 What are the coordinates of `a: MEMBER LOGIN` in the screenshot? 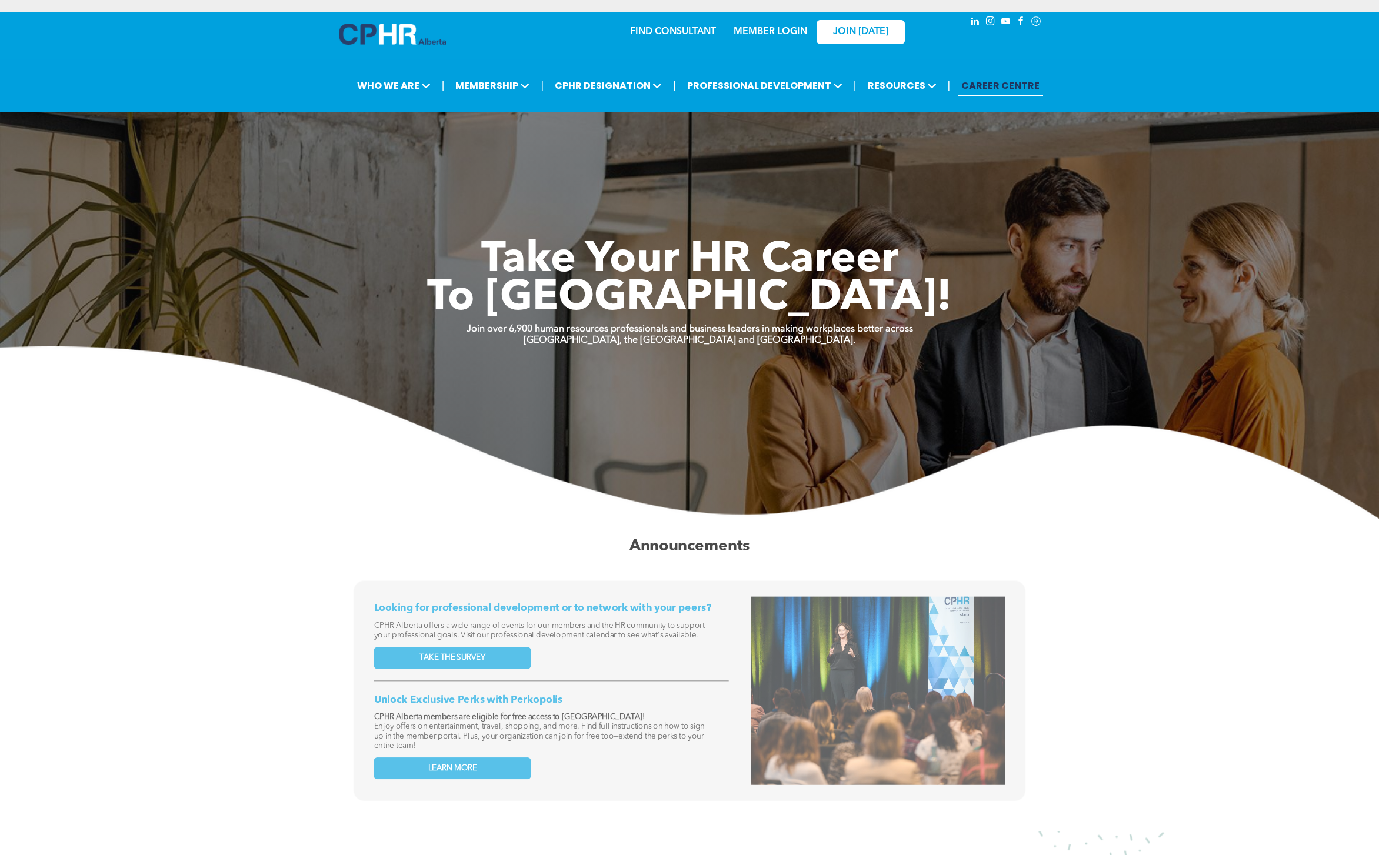 It's located at (770, 32).